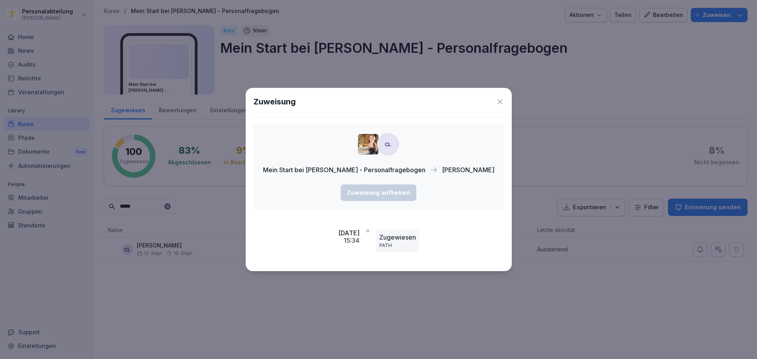 The width and height of the screenshot is (757, 359). Describe the element at coordinates (274, 102) in the screenshot. I see `h1: Zuweisung` at that location.